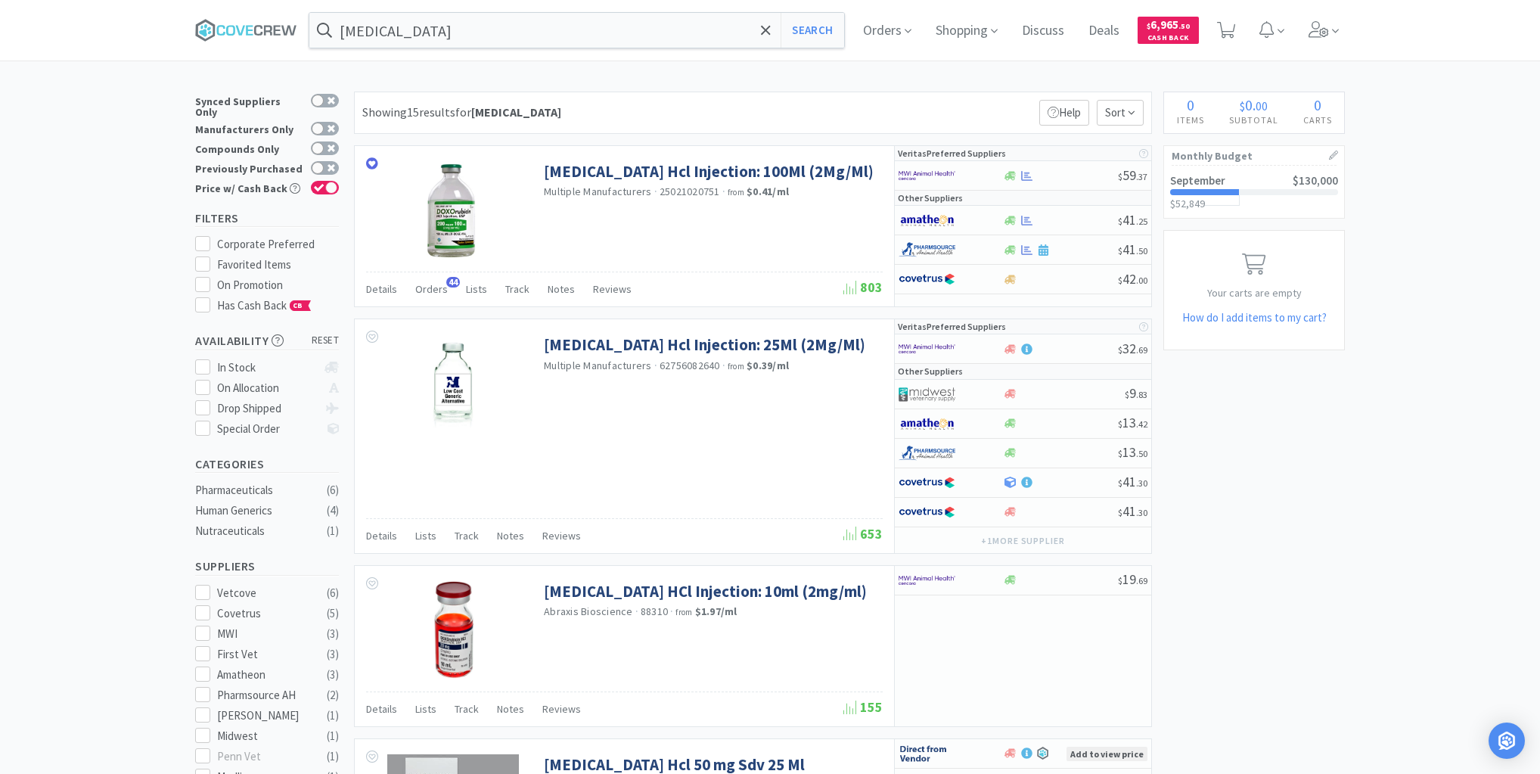 This screenshot has width=1540, height=774. I want to click on span: 42, so click(1132, 278).